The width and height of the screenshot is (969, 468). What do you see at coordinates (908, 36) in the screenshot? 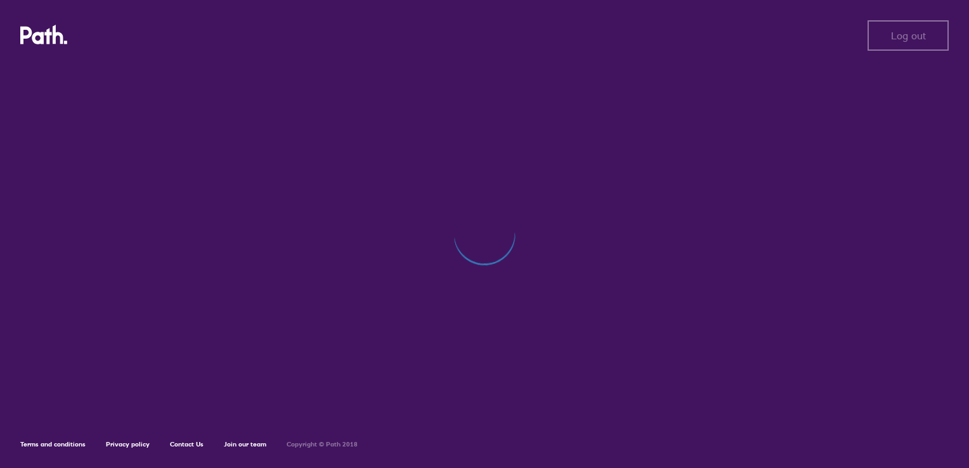
I see `span: Log out` at bounding box center [908, 36].